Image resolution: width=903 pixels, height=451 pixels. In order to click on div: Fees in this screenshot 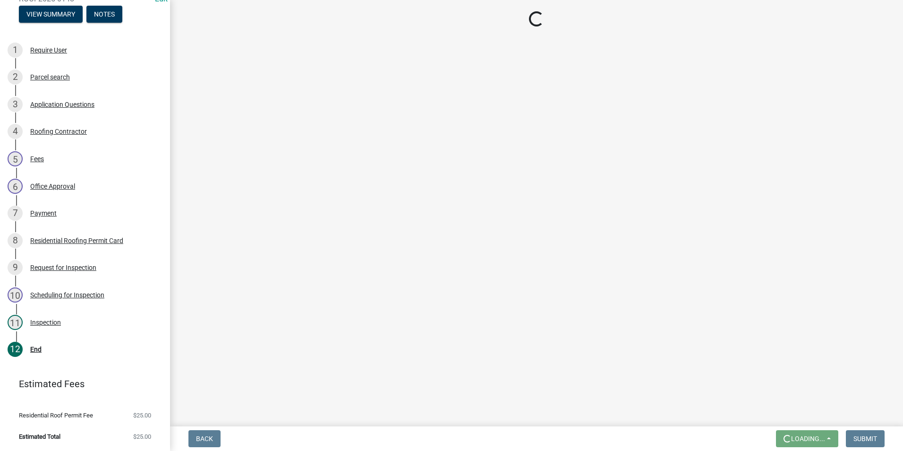, I will do `click(37, 159)`.